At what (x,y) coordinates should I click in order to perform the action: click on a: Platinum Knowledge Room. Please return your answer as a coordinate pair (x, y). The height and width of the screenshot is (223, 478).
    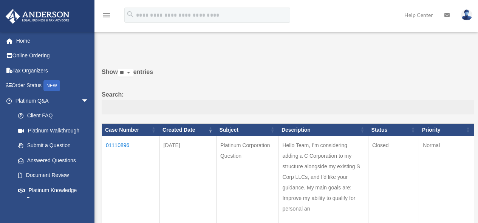
    Looking at the image, I should click on (53, 195).